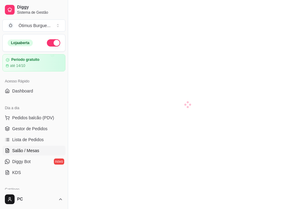 Image resolution: width=307 pixels, height=209 pixels. What do you see at coordinates (21, 161) in the screenshot?
I see `span: Diggy Bot` at bounding box center [21, 161].